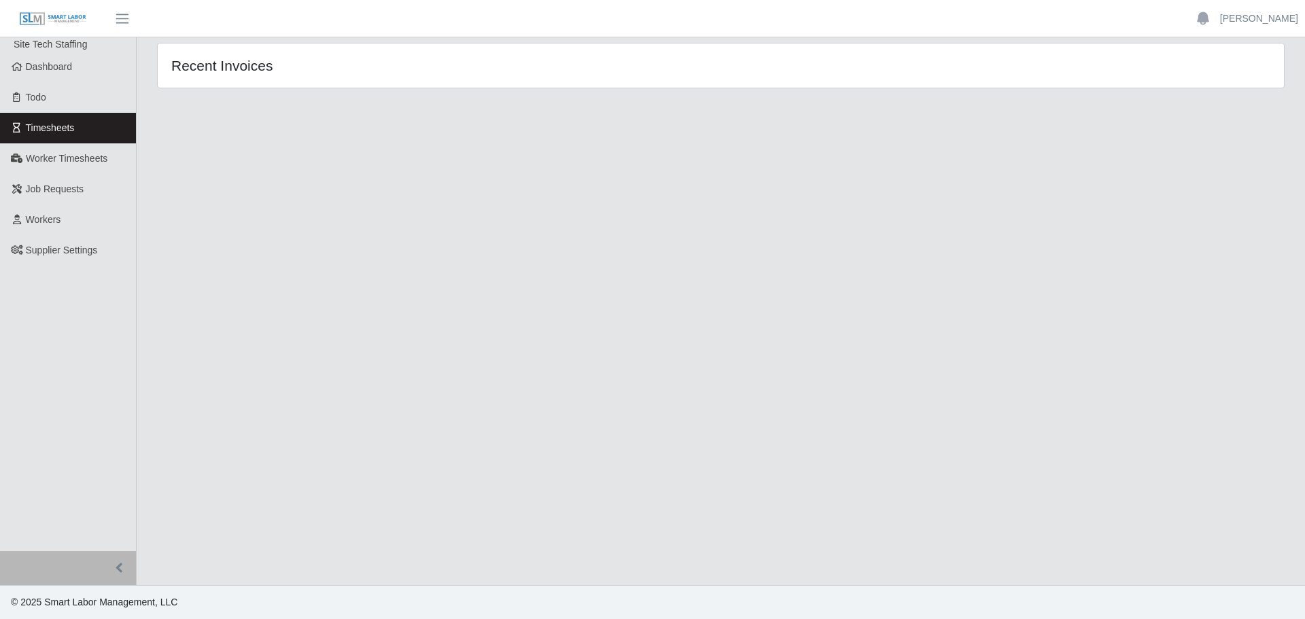 This screenshot has height=619, width=1305. What do you see at coordinates (53, 19) in the screenshot?
I see `img: SLM Logo` at bounding box center [53, 19].